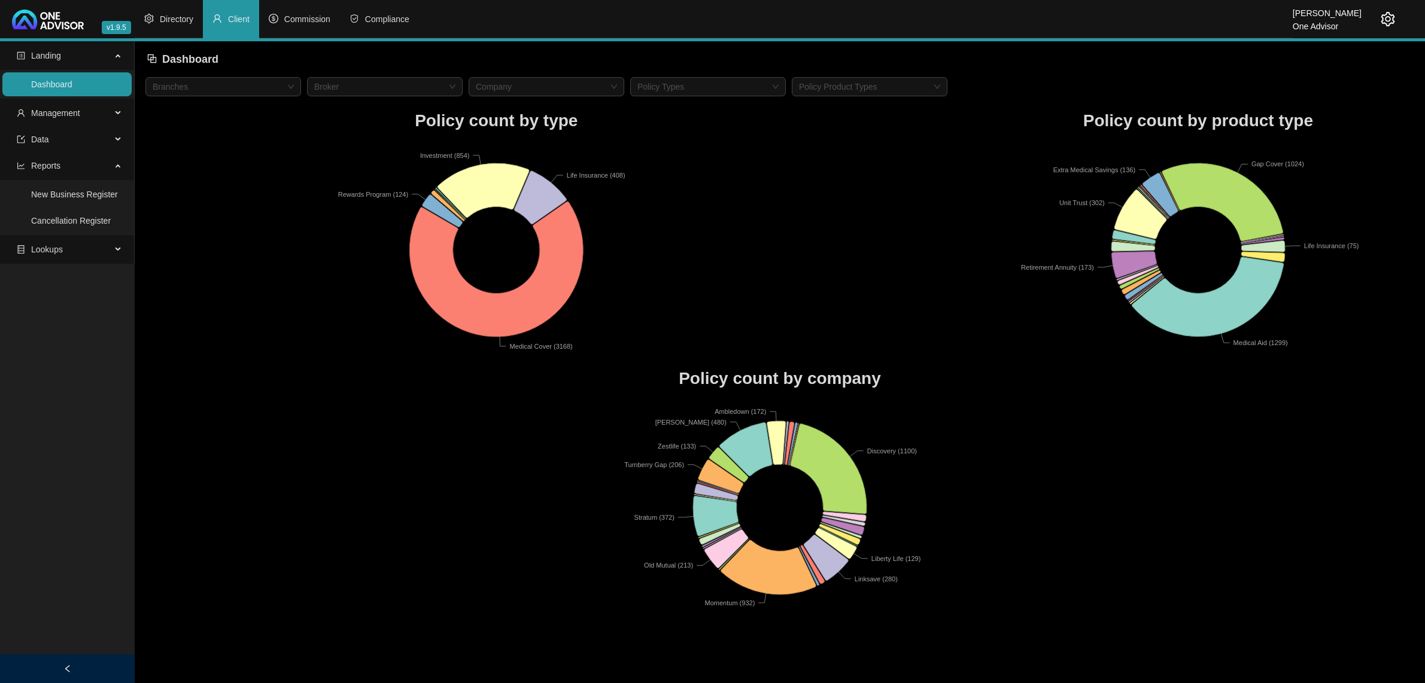 This screenshot has width=1425, height=683. Describe the element at coordinates (1278, 164) in the screenshot. I see `text: Gap Cover (1024)` at that location.